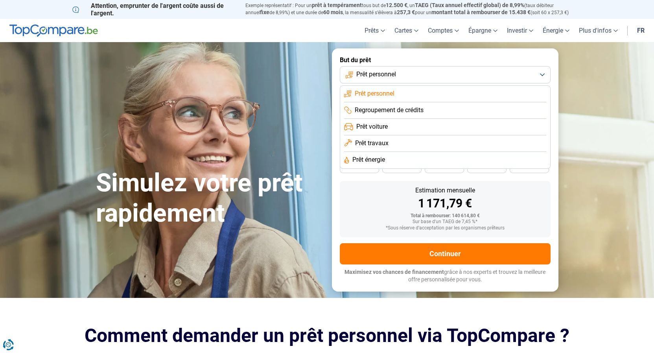  What do you see at coordinates (443, 30) in the screenshot?
I see `a: Comptes` at bounding box center [443, 30].